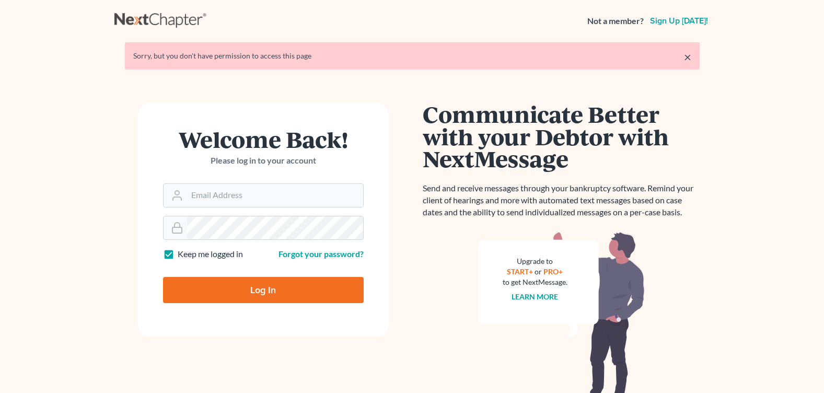 This screenshot has height=393, width=824. I want to click on strong: Not a member?, so click(616, 21).